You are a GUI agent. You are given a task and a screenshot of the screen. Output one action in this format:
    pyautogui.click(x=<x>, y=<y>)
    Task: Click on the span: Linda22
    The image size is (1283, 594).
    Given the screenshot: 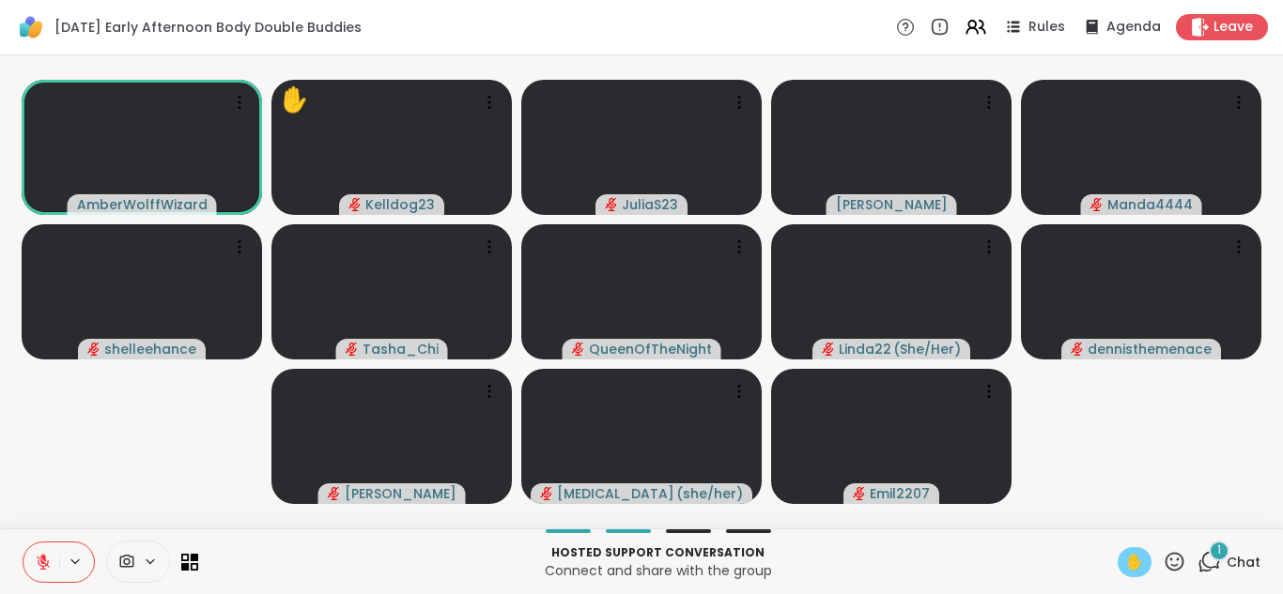 What is the action you would take?
    pyautogui.click(x=865, y=349)
    